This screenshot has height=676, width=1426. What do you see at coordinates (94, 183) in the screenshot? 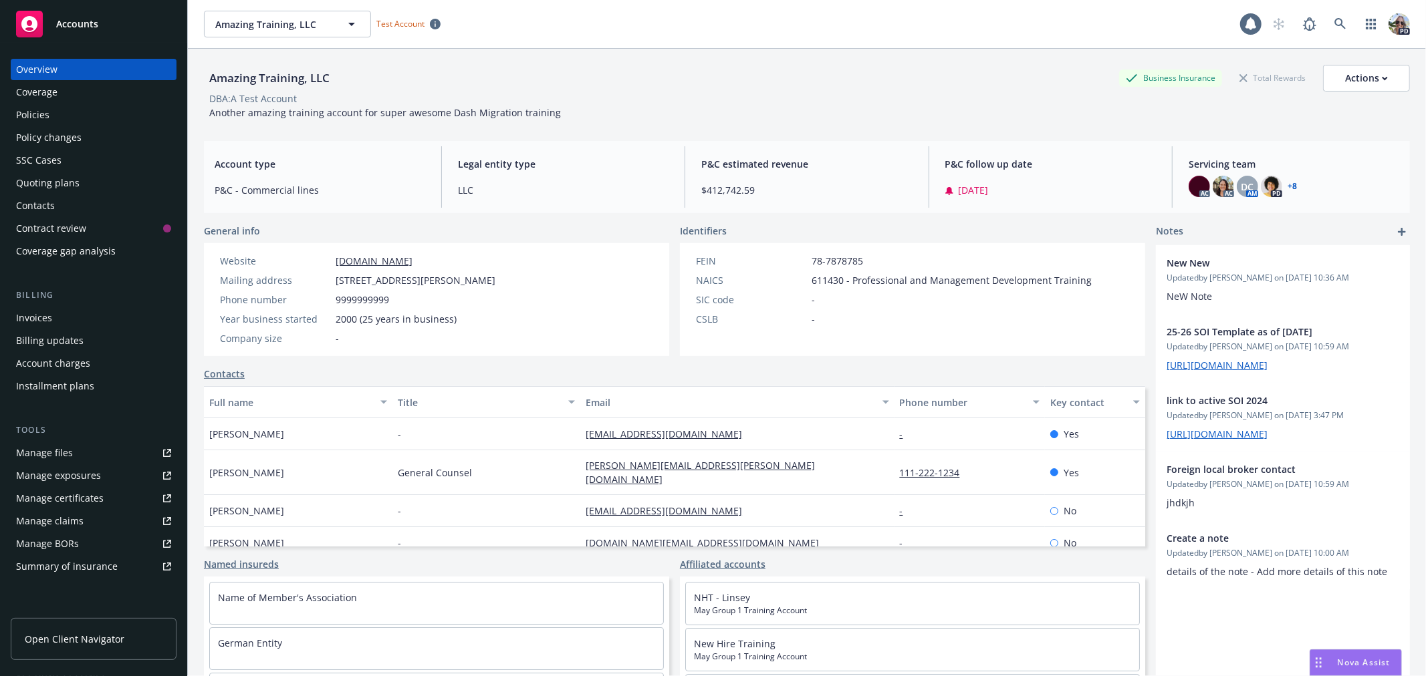
I see `a: Quoting plans` at bounding box center [94, 183].